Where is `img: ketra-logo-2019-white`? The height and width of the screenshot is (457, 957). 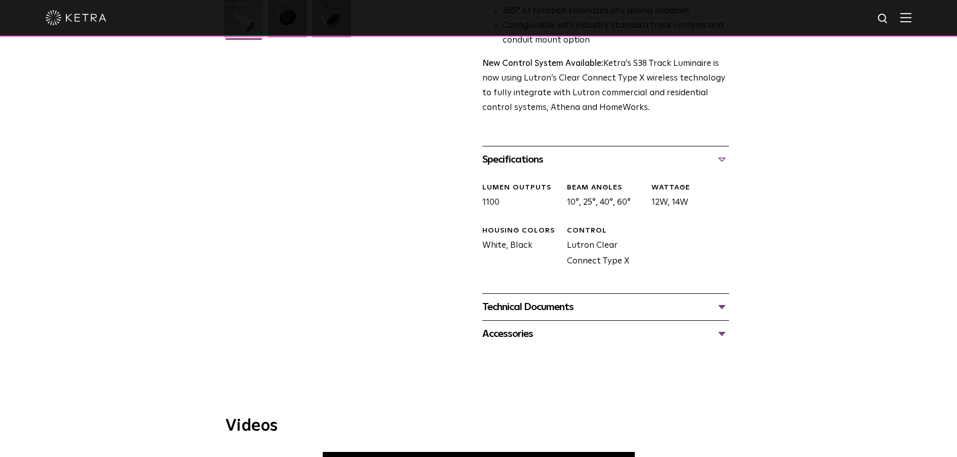
img: ketra-logo-2019-white is located at coordinates (76, 18).